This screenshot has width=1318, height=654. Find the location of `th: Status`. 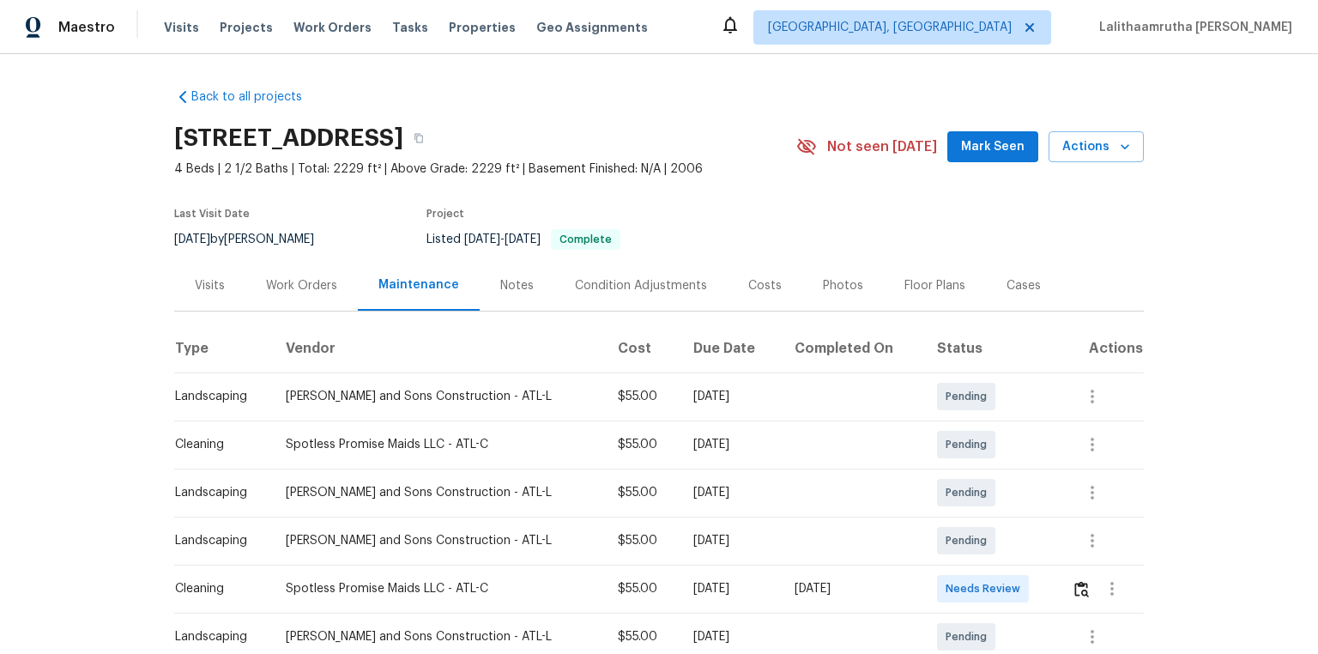

th: Status is located at coordinates (991, 348).